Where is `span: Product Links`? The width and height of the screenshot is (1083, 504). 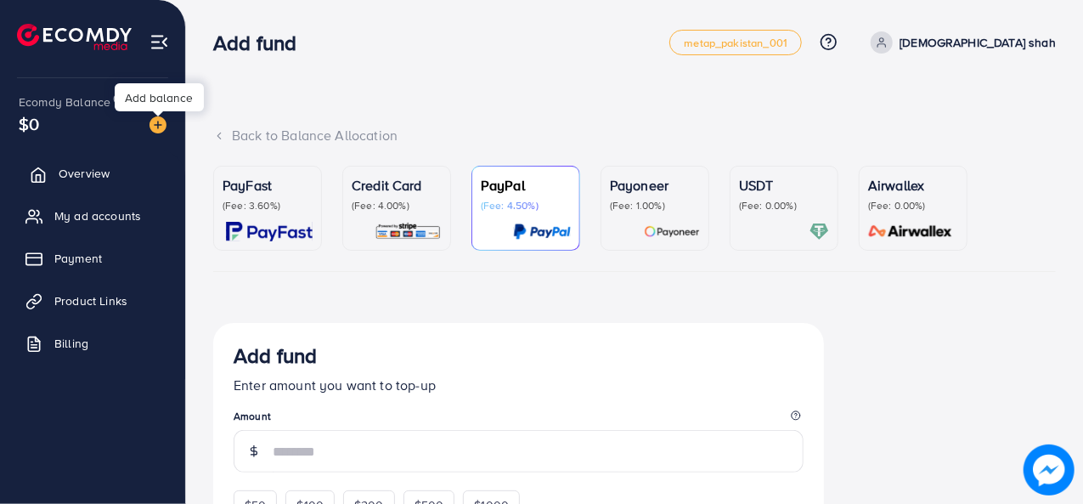
span: Product Links is located at coordinates (91, 301).